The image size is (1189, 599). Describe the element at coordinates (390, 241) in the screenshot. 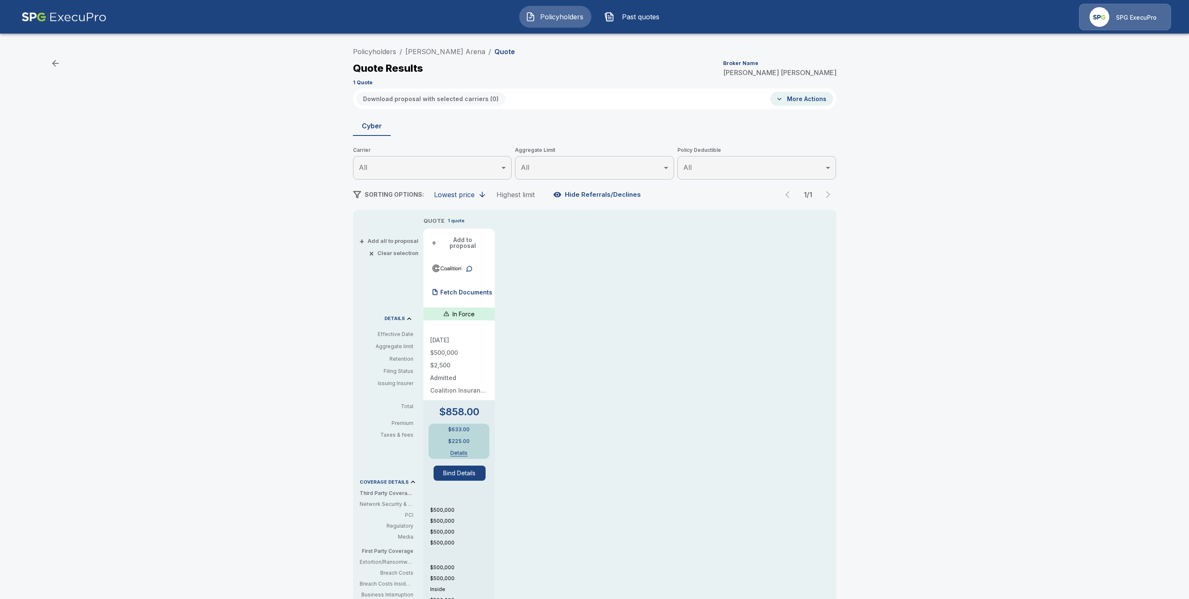

I see `button: +Add all to proposal` at that location.